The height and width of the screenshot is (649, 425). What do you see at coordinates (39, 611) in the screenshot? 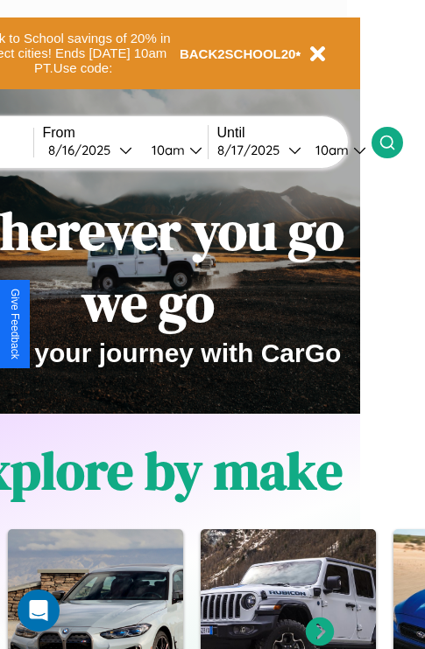
I see `div: Open Intercom Messenger` at bounding box center [39, 611].